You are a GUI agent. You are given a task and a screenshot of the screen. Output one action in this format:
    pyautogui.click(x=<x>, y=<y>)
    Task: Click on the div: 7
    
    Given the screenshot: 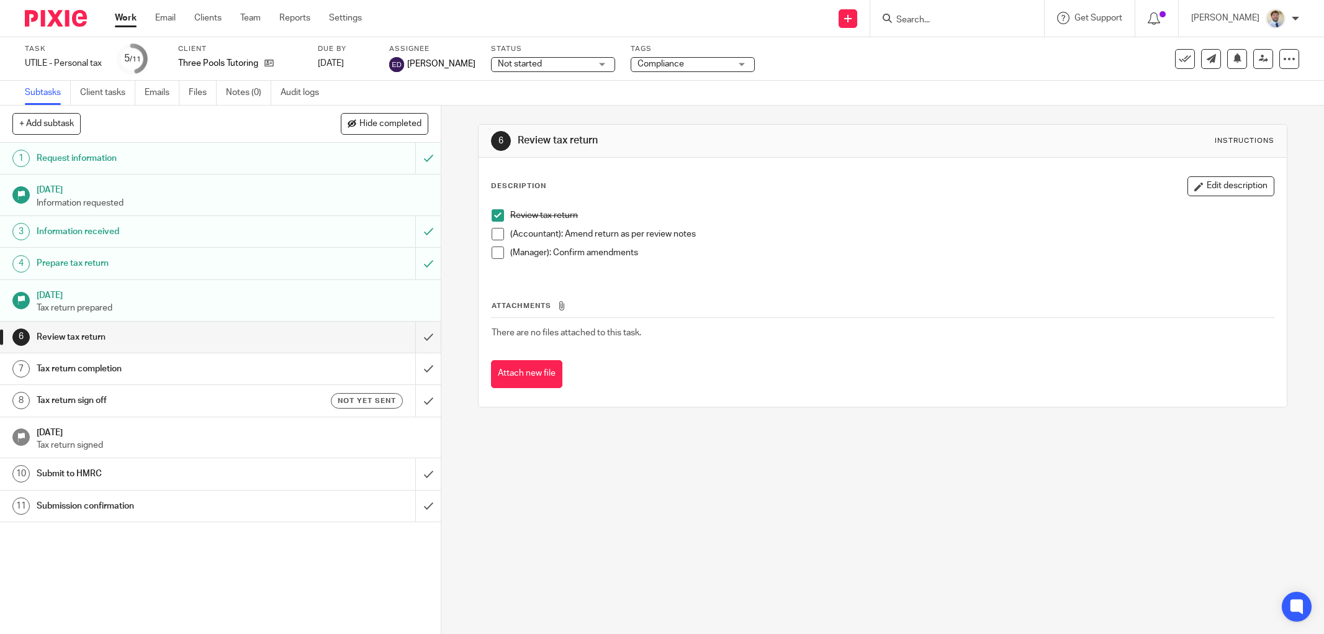 What is the action you would take?
    pyautogui.click(x=21, y=369)
    